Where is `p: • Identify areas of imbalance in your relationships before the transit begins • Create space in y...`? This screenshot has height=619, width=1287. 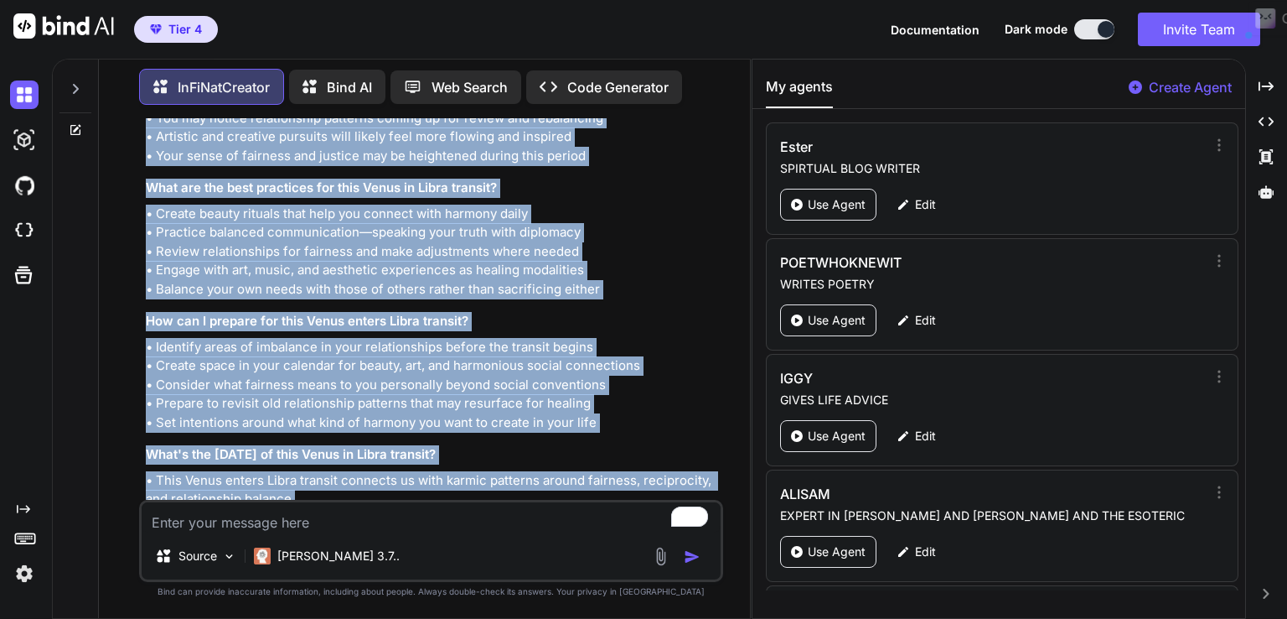
p: • Identify areas of imbalance in your relationships before the transit begins • Create space in y... is located at coordinates (433, 385).